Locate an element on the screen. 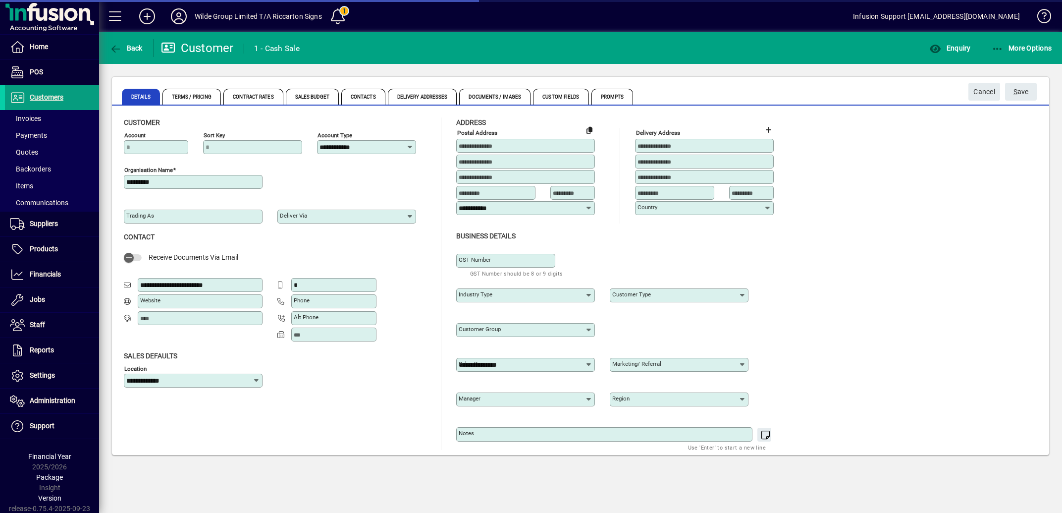 Image resolution: width=1062 pixels, height=513 pixels. mat-label: Region is located at coordinates (621, 398).